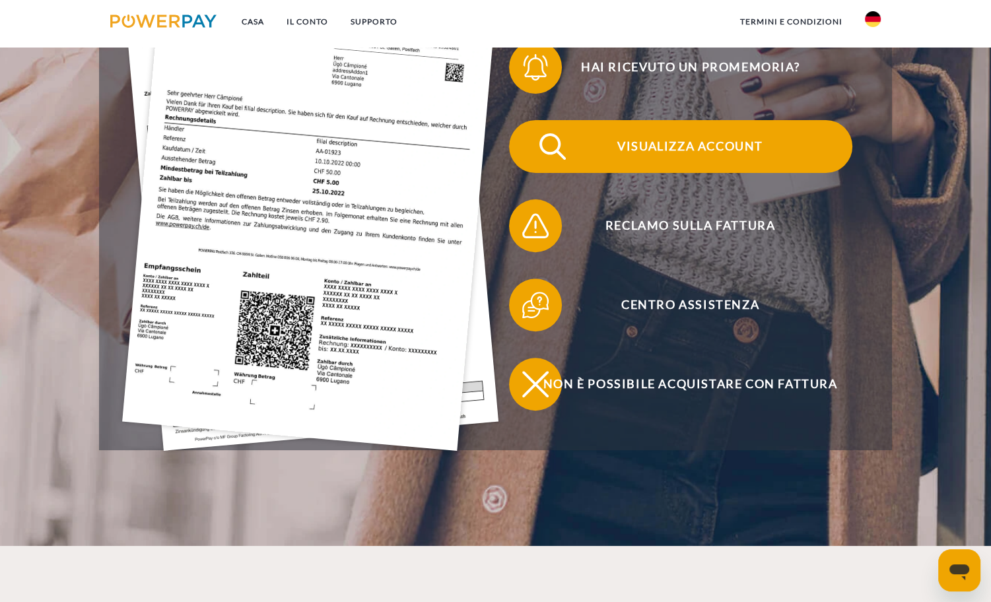  Describe the element at coordinates (681, 226) in the screenshot. I see `a: Reclamo sulla fattura` at that location.